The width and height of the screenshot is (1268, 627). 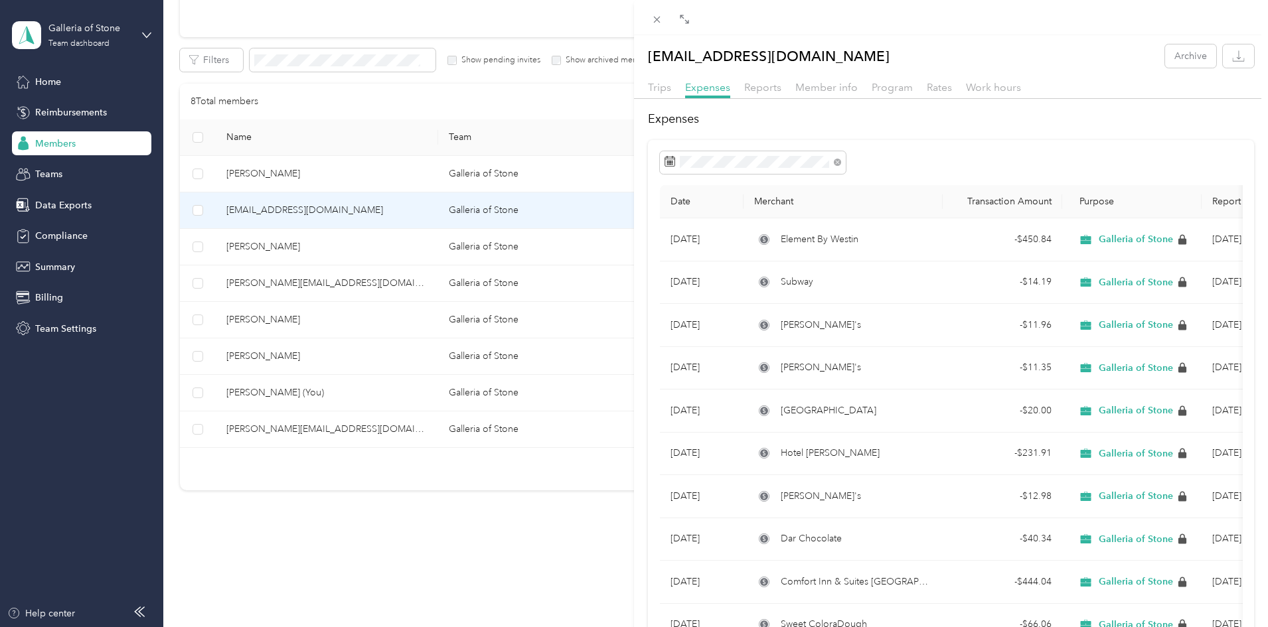 I want to click on div: - $12.98, so click(x=1002, y=496).